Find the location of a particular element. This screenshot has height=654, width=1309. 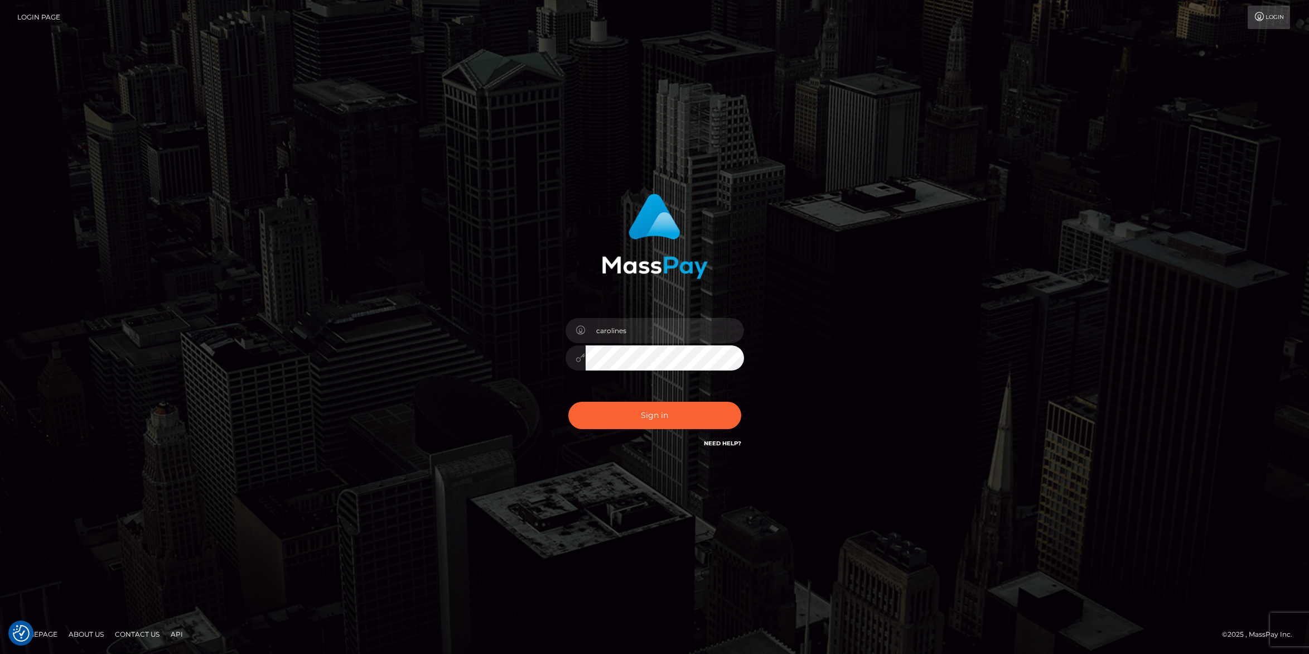

div: © 2025 , MassPay Inc. is located at coordinates (1261, 634).